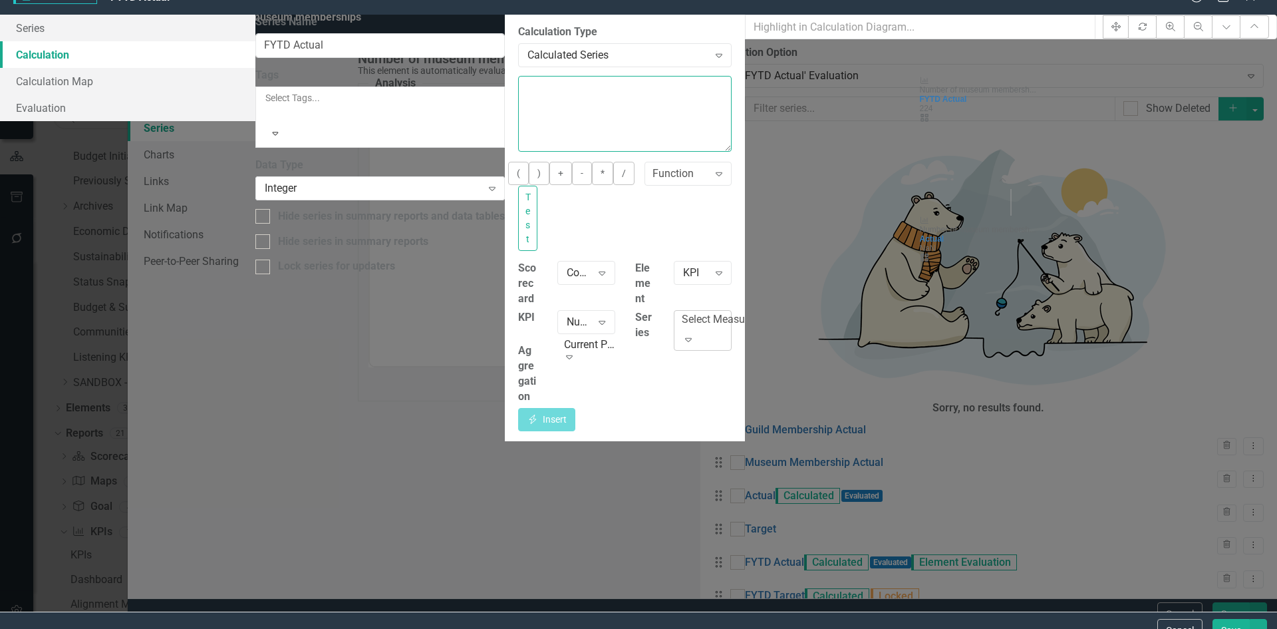 The image size is (1277, 629). What do you see at coordinates (337, 266) in the screenshot?
I see `div: Lock series for updaters` at bounding box center [337, 266].